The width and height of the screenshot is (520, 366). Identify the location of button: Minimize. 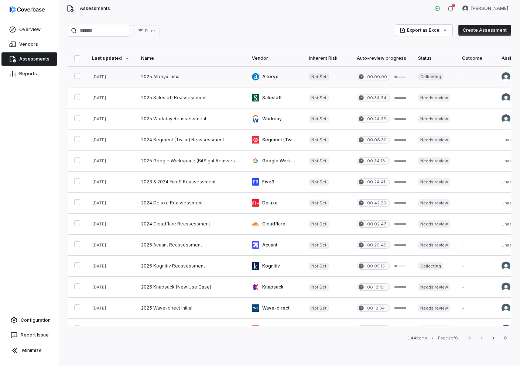
(29, 351).